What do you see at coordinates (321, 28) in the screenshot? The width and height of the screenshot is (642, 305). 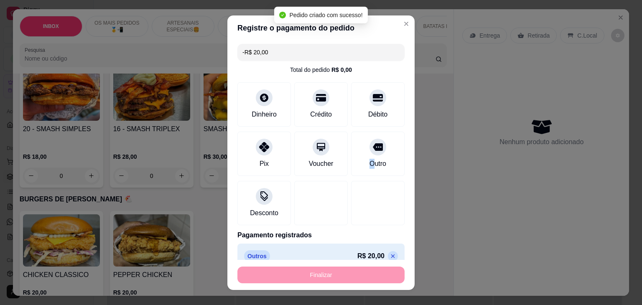 I see `header: Registre o pagamento do pedido` at bounding box center [321, 28].